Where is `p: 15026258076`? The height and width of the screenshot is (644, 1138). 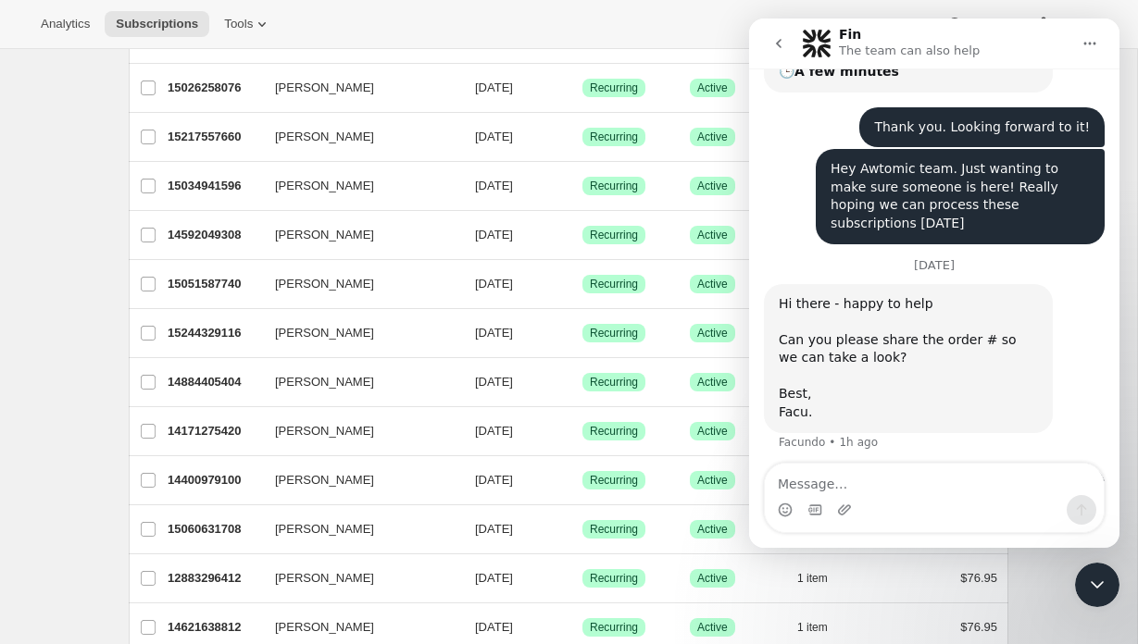 p: 15026258076 is located at coordinates (214, 88).